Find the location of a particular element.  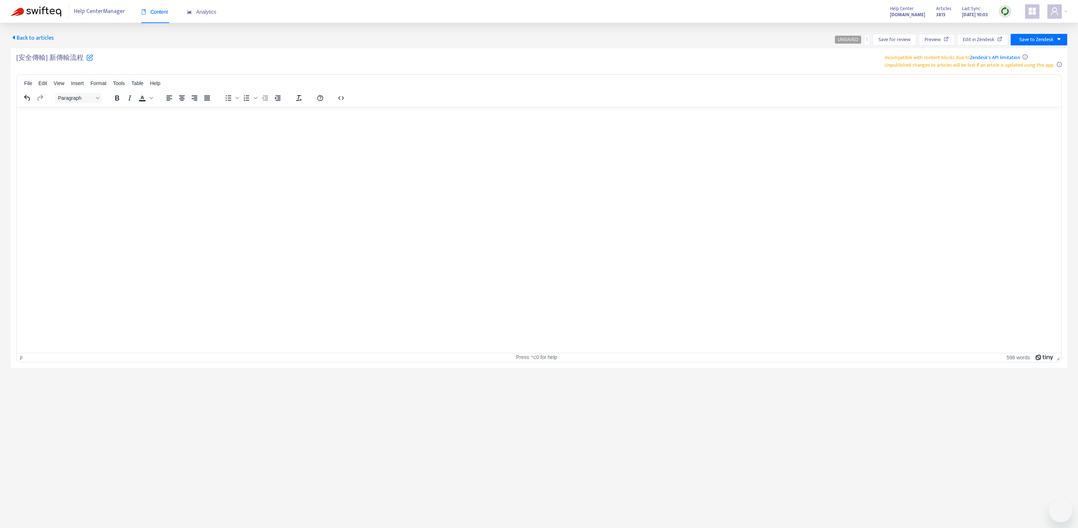

button: Bold is located at coordinates (117, 98).